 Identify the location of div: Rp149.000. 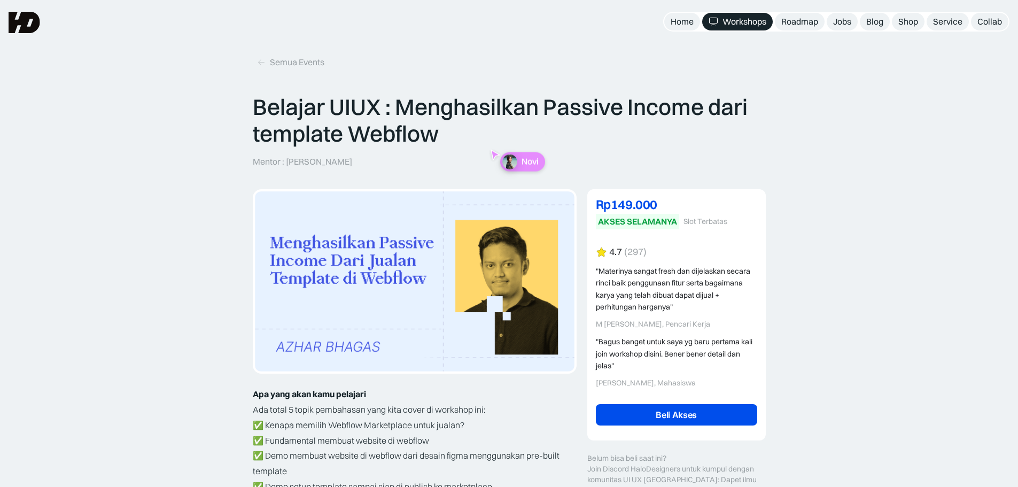
(677, 204).